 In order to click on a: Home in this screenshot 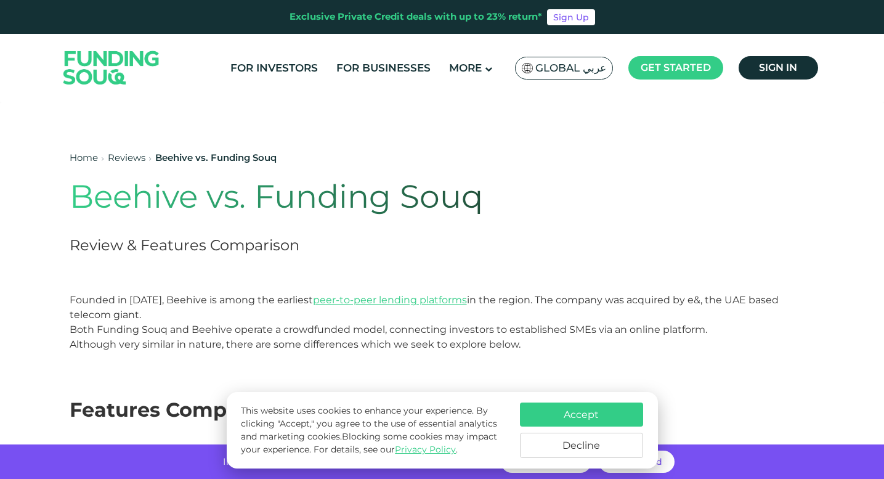, I will do `click(84, 157)`.